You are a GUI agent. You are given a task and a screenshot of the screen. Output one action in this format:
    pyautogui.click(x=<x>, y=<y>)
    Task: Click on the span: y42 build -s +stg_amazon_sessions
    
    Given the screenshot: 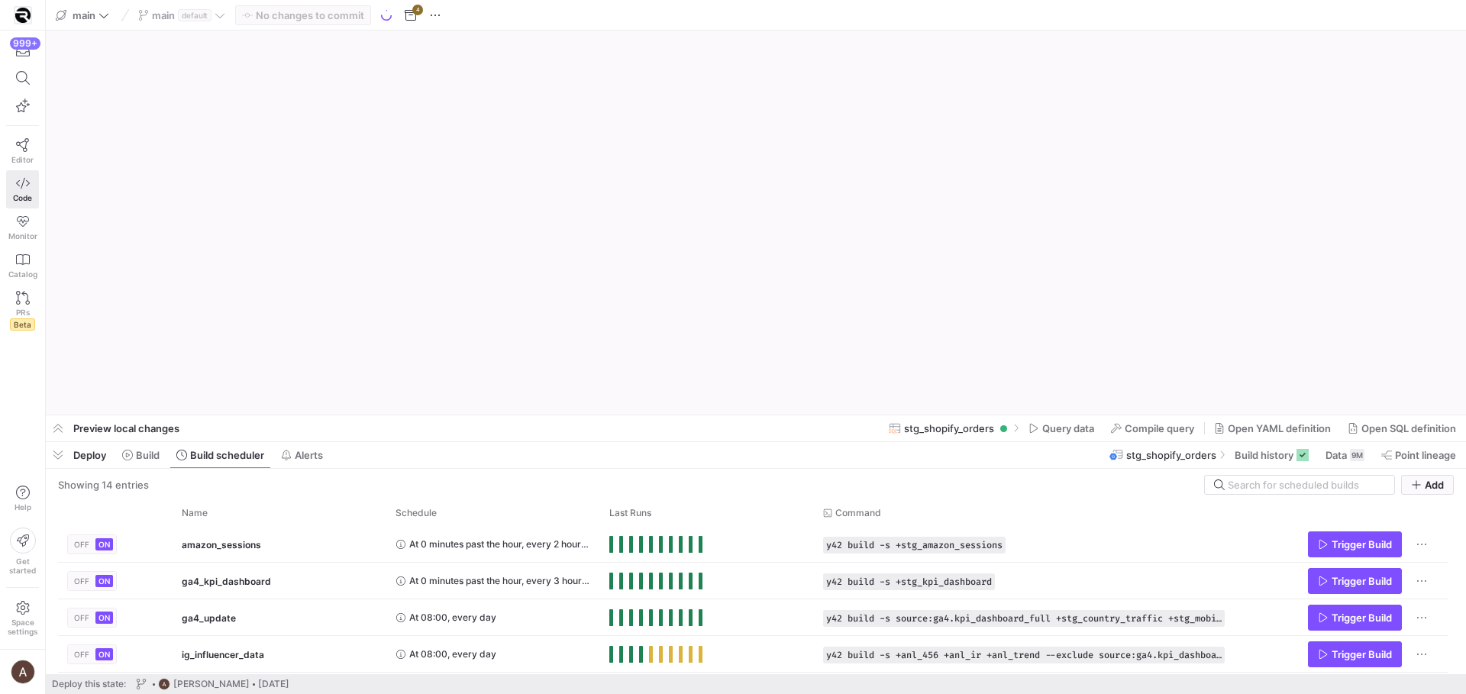 What is the action you would take?
    pyautogui.click(x=914, y=545)
    